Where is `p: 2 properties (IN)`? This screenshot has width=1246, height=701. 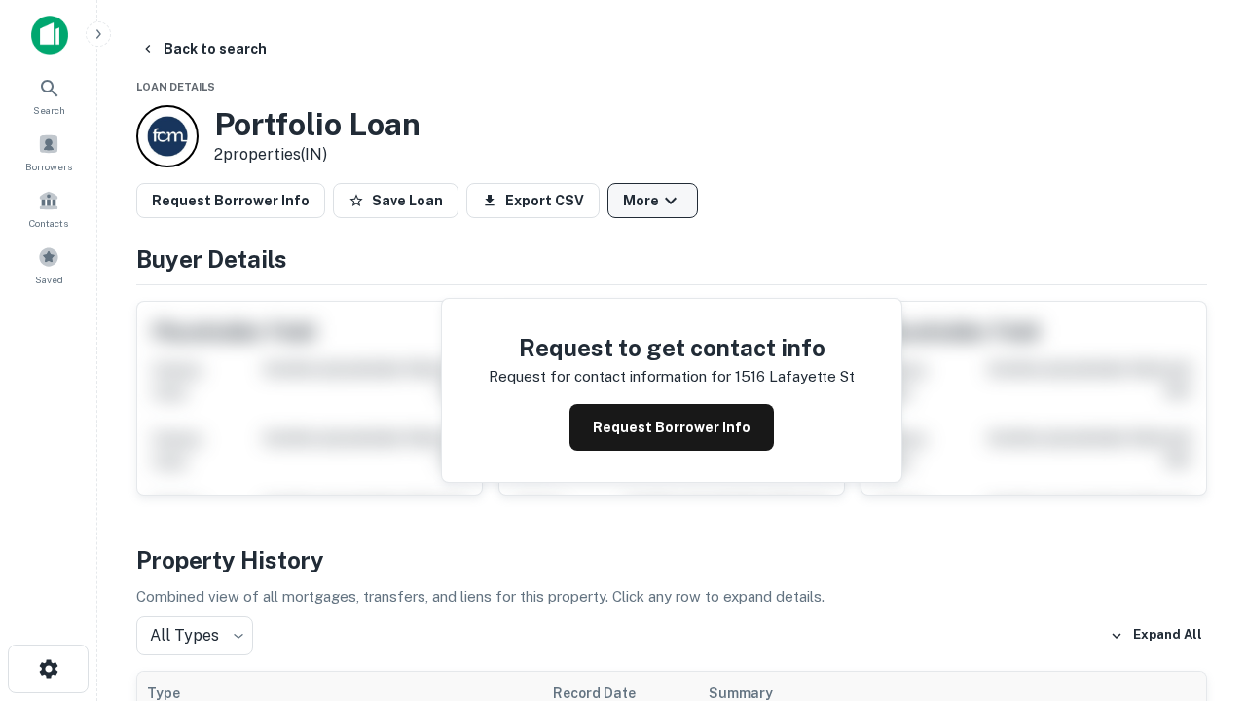
p: 2 properties (IN) is located at coordinates (317, 155).